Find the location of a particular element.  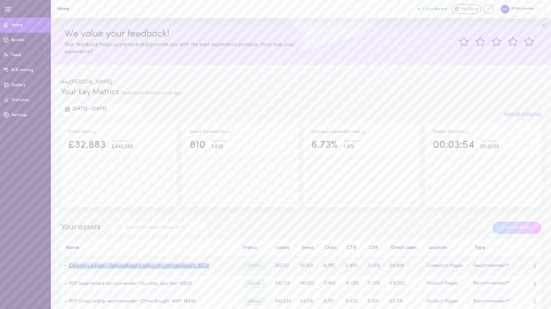

span: Your feedback helps us improve and provide you with the best experience possible. How was your ex... is located at coordinates (179, 48).